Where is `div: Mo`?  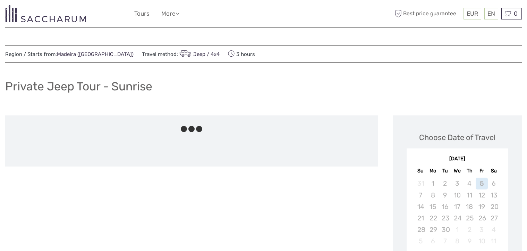 div: Mo is located at coordinates (433, 170).